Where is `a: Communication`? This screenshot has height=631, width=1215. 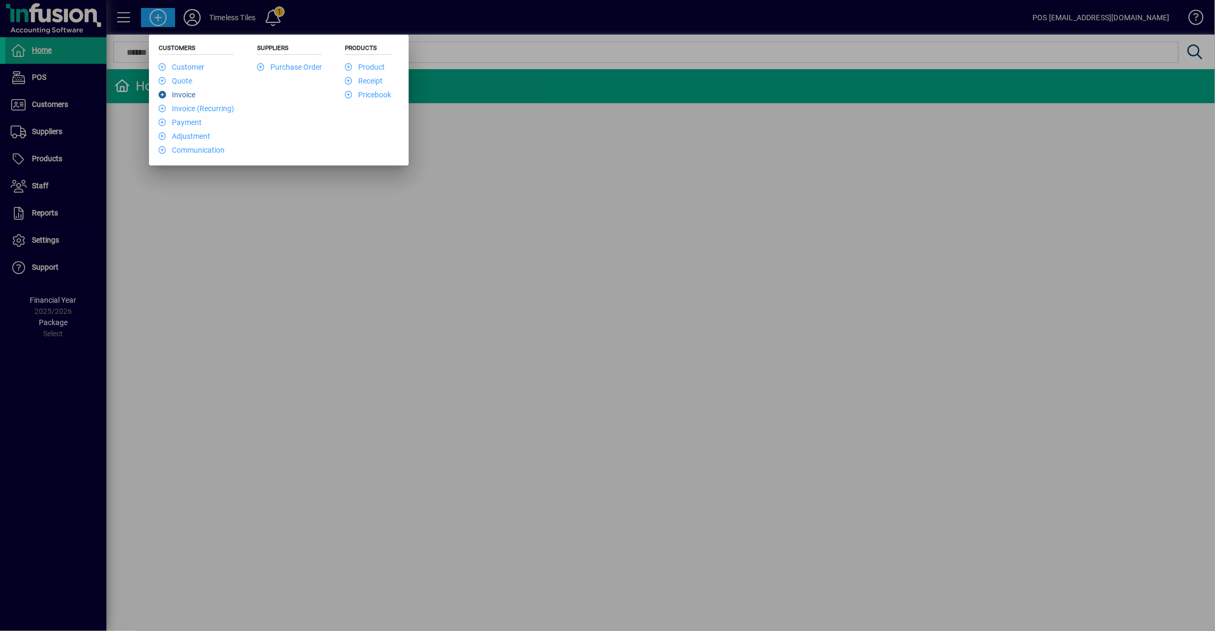 a: Communication is located at coordinates (192, 150).